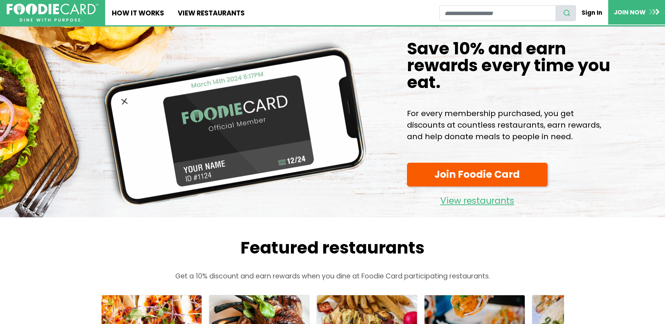  Describe the element at coordinates (333, 248) in the screenshot. I see `h2: Featured restaurants` at that location.